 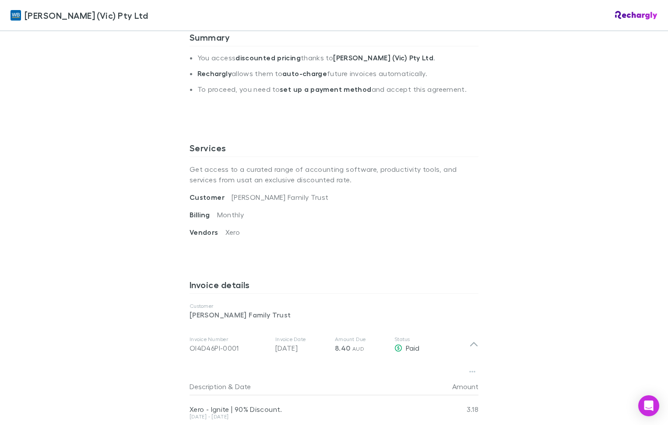 What do you see at coordinates (231, 214) in the screenshot?
I see `span: Monthly` at bounding box center [231, 214].